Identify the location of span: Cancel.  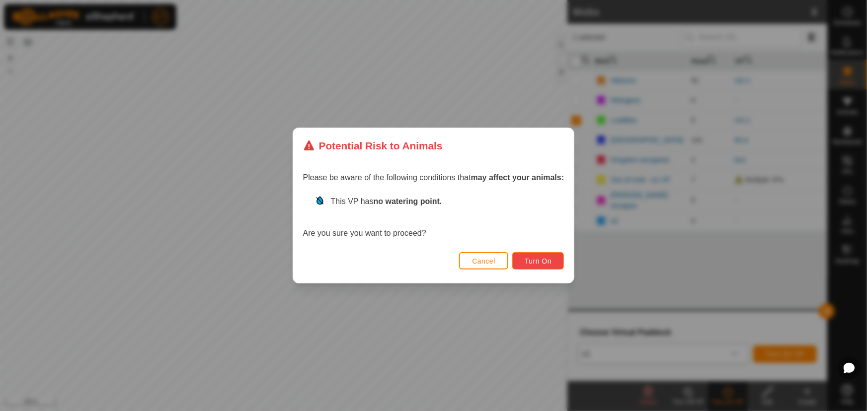
(483, 261).